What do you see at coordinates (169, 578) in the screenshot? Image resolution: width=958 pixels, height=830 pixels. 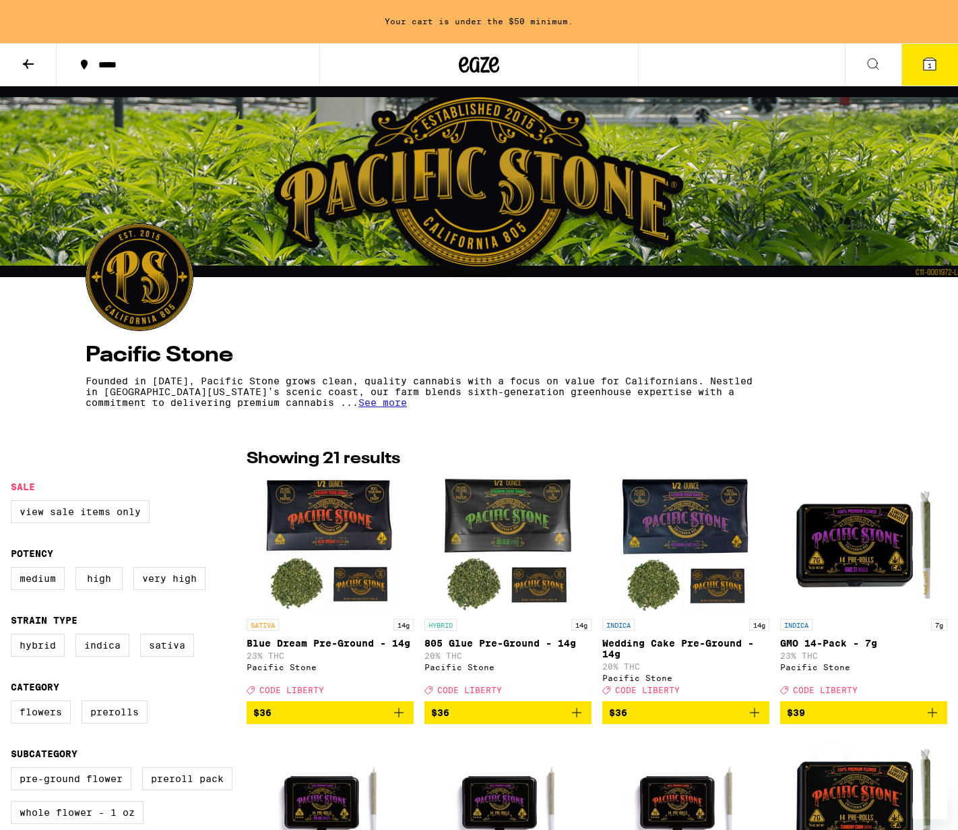 I see `label: Very High` at bounding box center [169, 578].